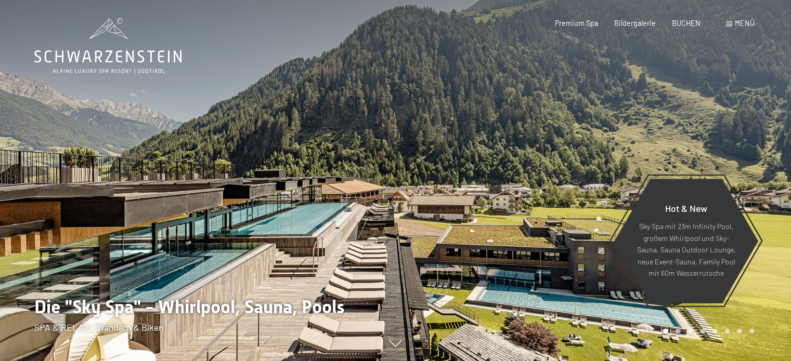 This screenshot has height=361, width=791. Describe the element at coordinates (707, 332) in the screenshot. I see `div: Carousel Pagination` at that location.